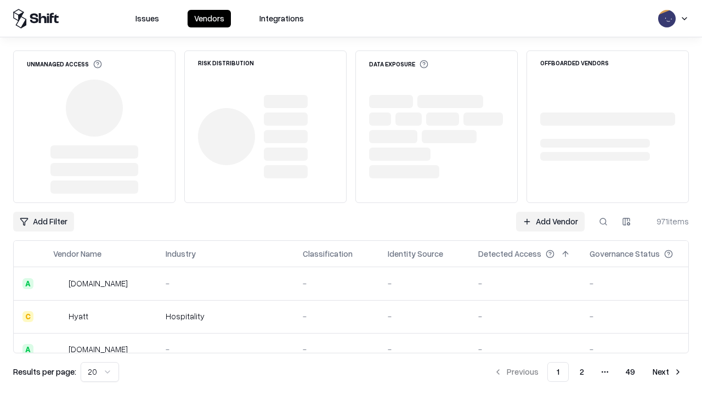 This screenshot has height=395, width=702. Describe the element at coordinates (64, 64) in the screenshot. I see `div: Unmanaged Access` at that location.